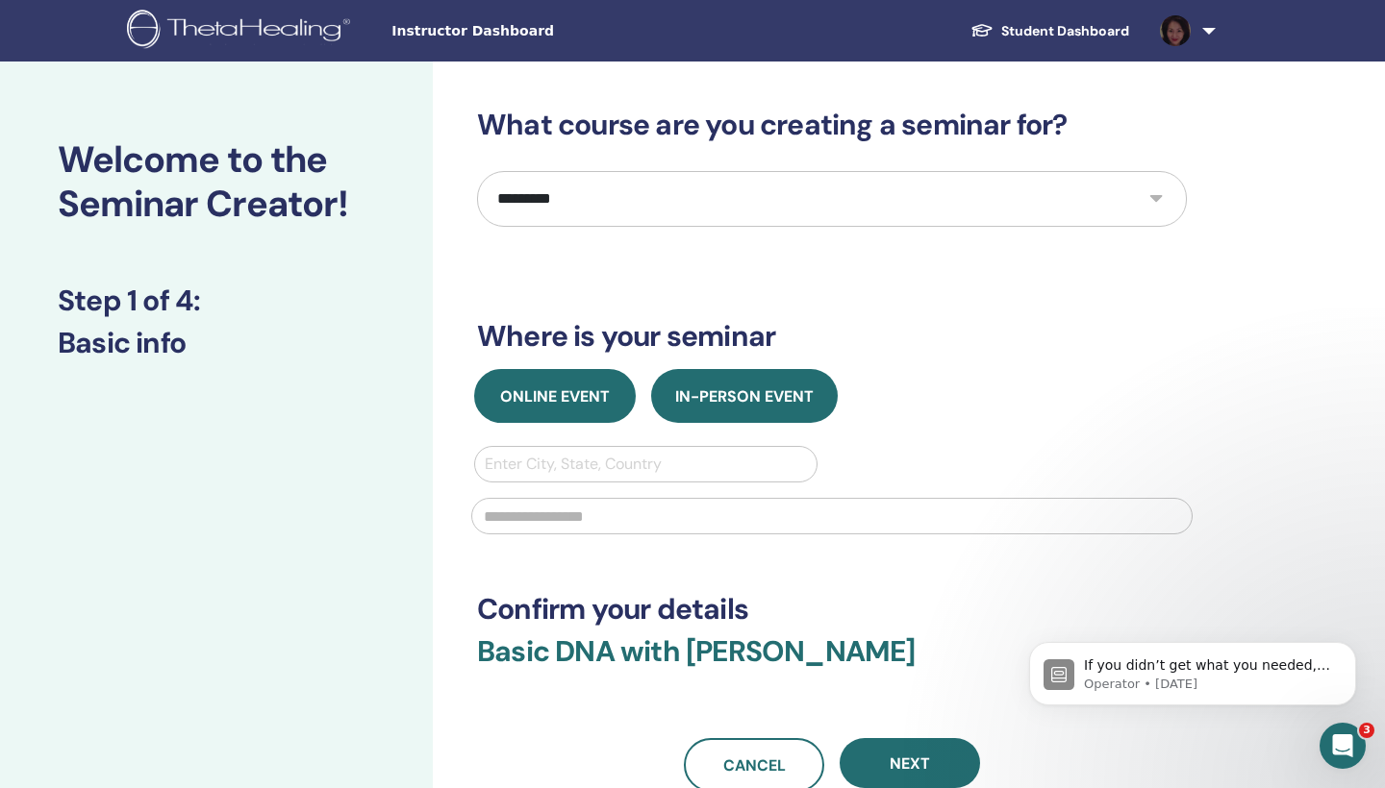 This screenshot has height=788, width=1385. Describe the element at coordinates (1049, 31) in the screenshot. I see `a: Student Dashboard` at that location.